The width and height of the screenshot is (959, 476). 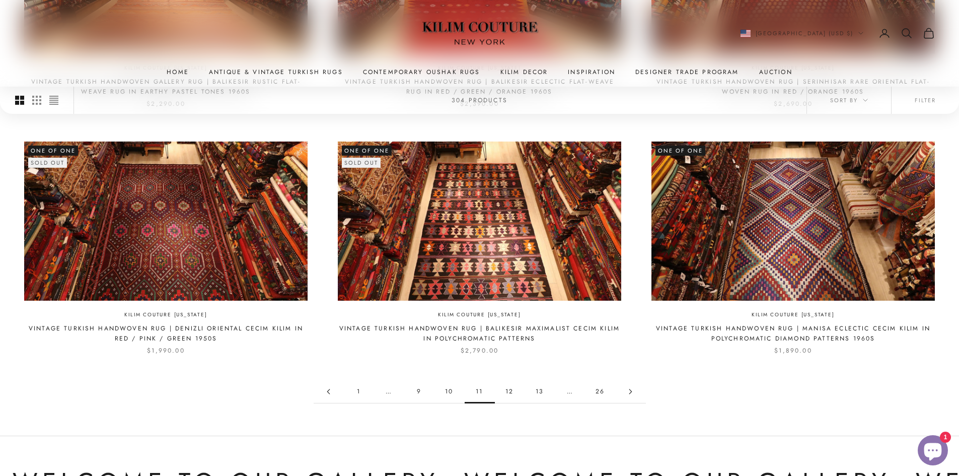 What do you see at coordinates (802, 33) in the screenshot?
I see `button: Change country or currency` at bounding box center [802, 33].